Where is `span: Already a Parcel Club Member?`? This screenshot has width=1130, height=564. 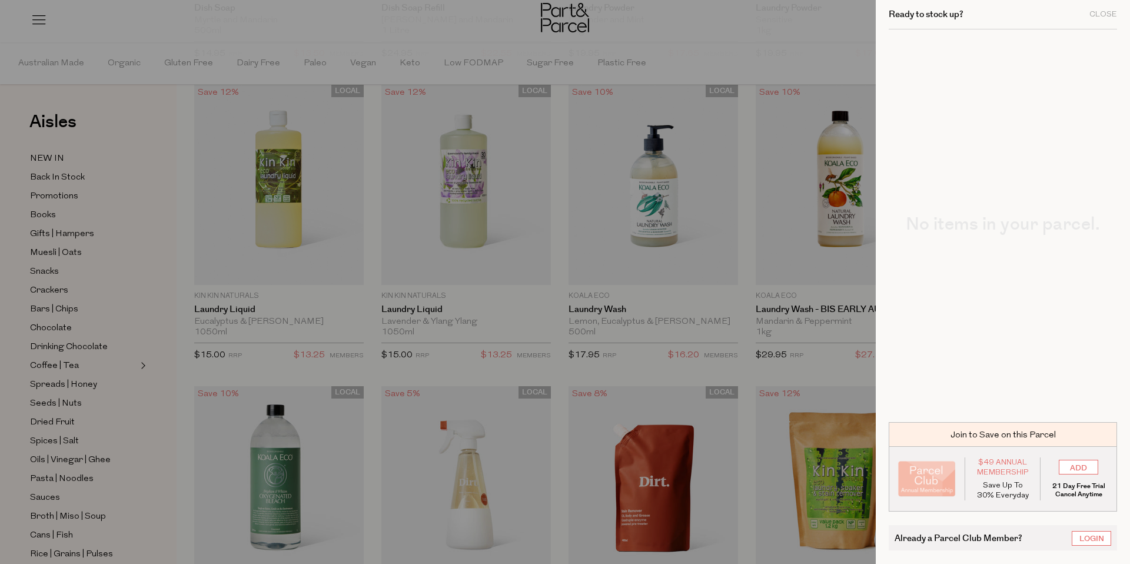 span: Already a Parcel Club Member? is located at coordinates (958, 537).